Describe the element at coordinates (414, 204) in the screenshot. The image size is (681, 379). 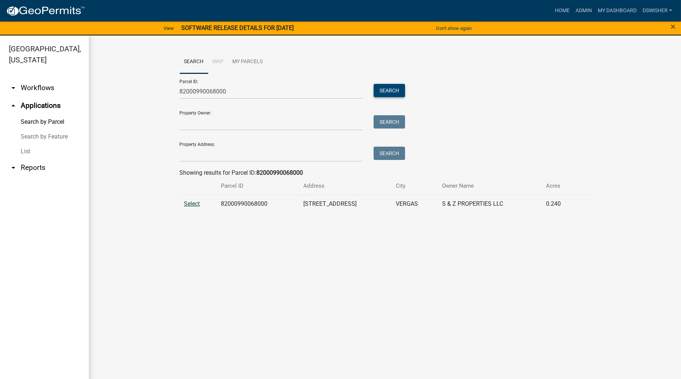
I see `td: VERGAS` at that location.